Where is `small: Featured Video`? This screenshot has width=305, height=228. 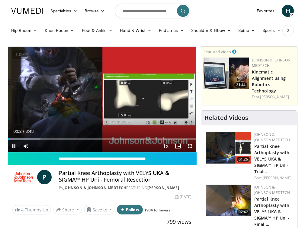 small: Featured Video is located at coordinates (217, 52).